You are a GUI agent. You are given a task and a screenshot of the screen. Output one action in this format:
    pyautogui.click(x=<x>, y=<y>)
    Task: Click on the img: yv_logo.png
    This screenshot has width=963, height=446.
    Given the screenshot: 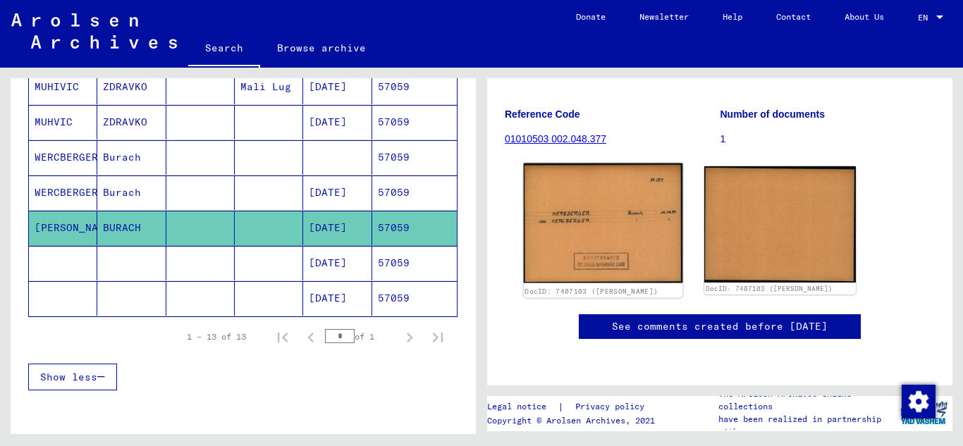 What is the action you would take?
    pyautogui.click(x=923, y=413)
    